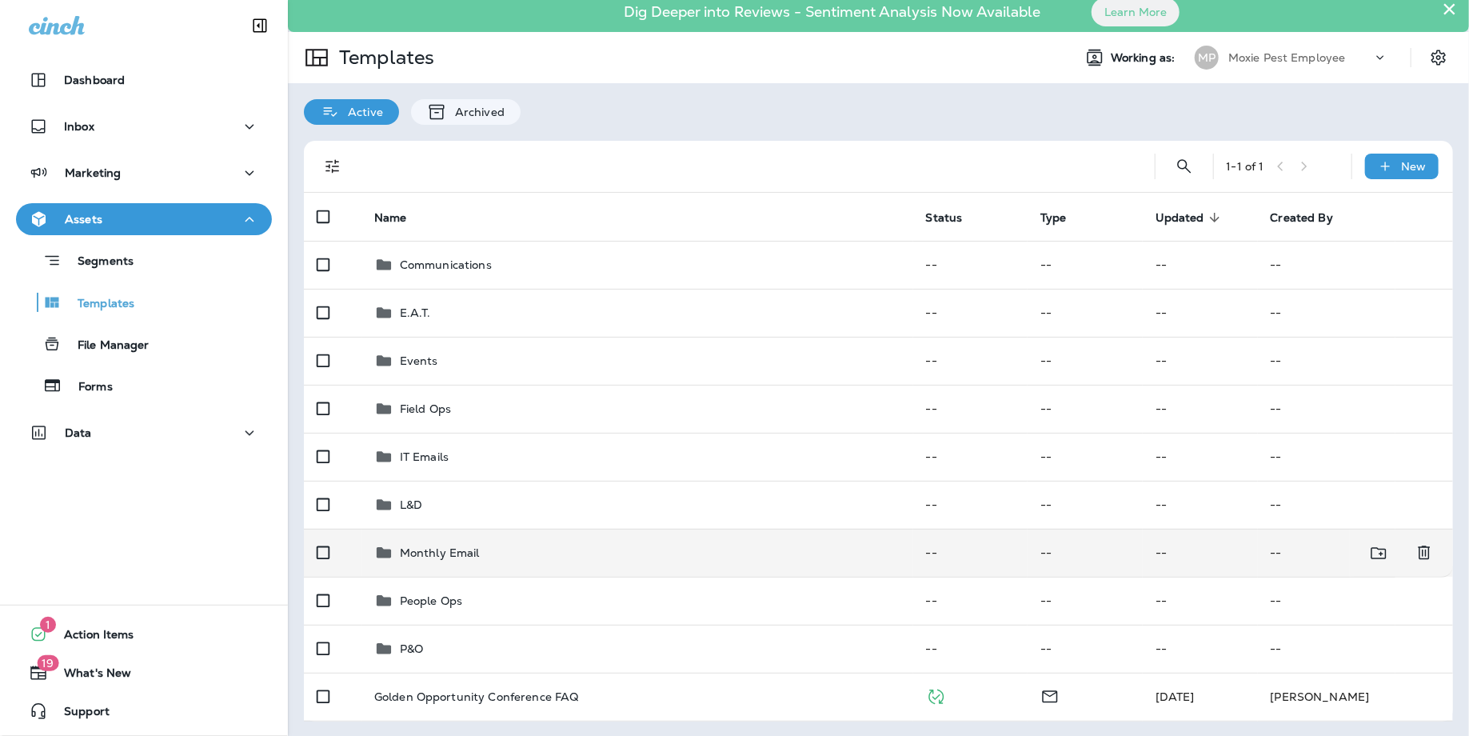 The image size is (1469, 736). I want to click on p: People Ops, so click(431, 600).